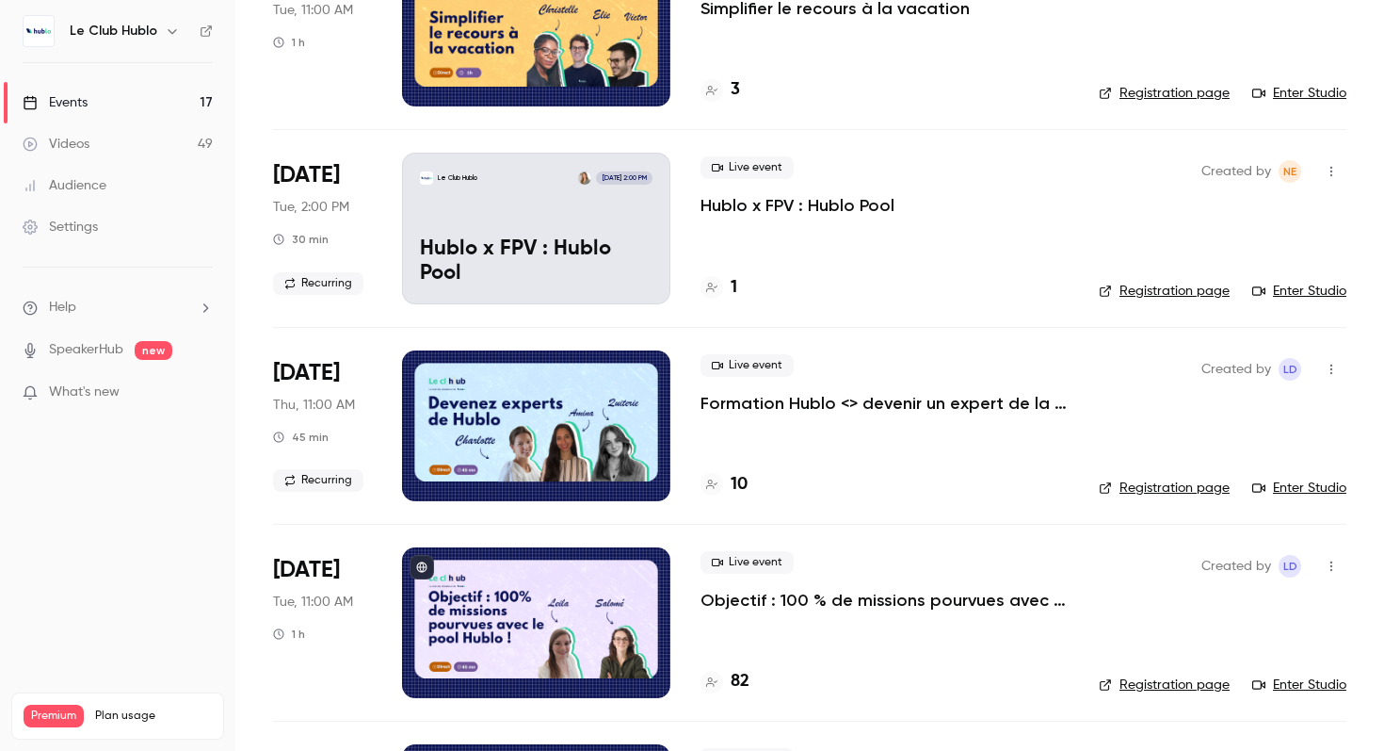  What do you see at coordinates (311, 207) in the screenshot?
I see `span: Tue, 2:00 PM` at bounding box center [311, 207].